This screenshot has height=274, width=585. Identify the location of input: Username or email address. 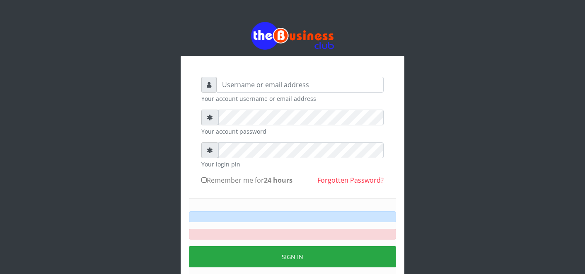
(300, 85).